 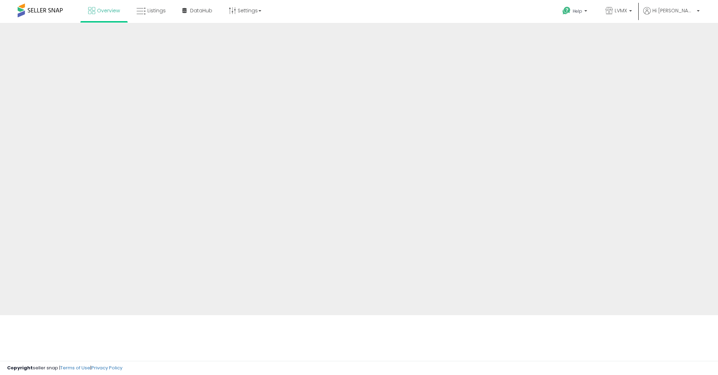 What do you see at coordinates (201, 11) in the screenshot?
I see `span: DataHub` at bounding box center [201, 11].